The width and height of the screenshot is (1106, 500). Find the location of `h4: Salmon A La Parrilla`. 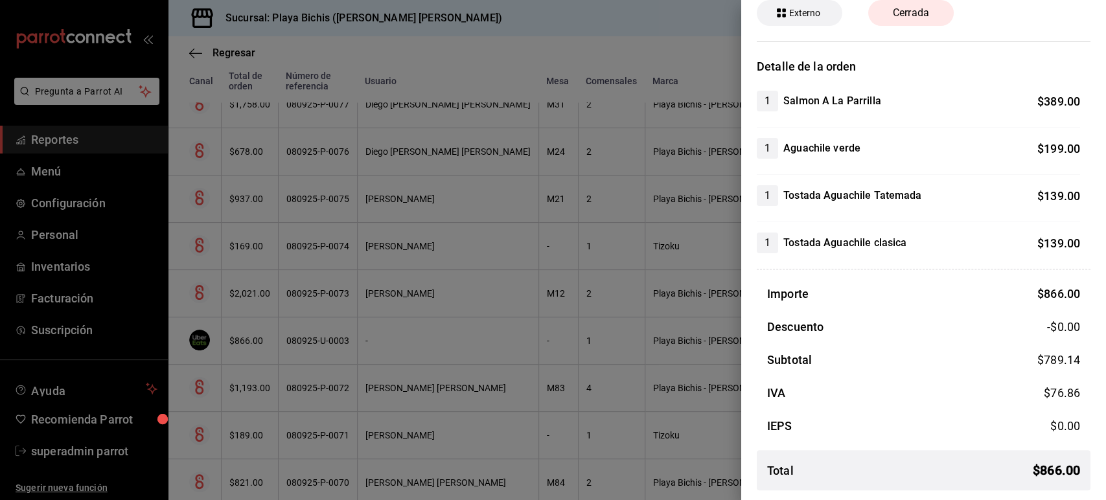

h4: Salmon A La Parrilla is located at coordinates (832, 101).